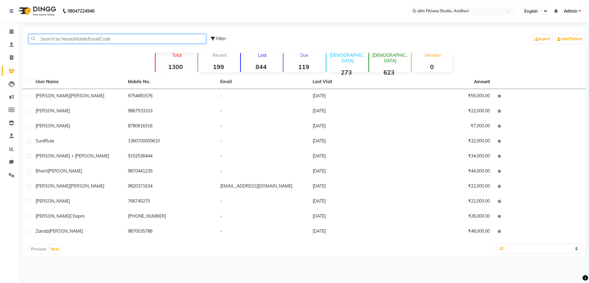 The image size is (589, 283). Describe the element at coordinates (543, 39) in the screenshot. I see `a: Import` at that location.